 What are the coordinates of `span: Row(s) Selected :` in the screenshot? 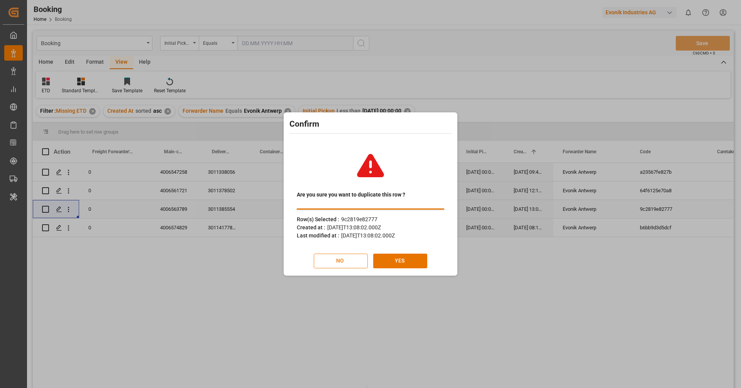 It's located at (318, 219).